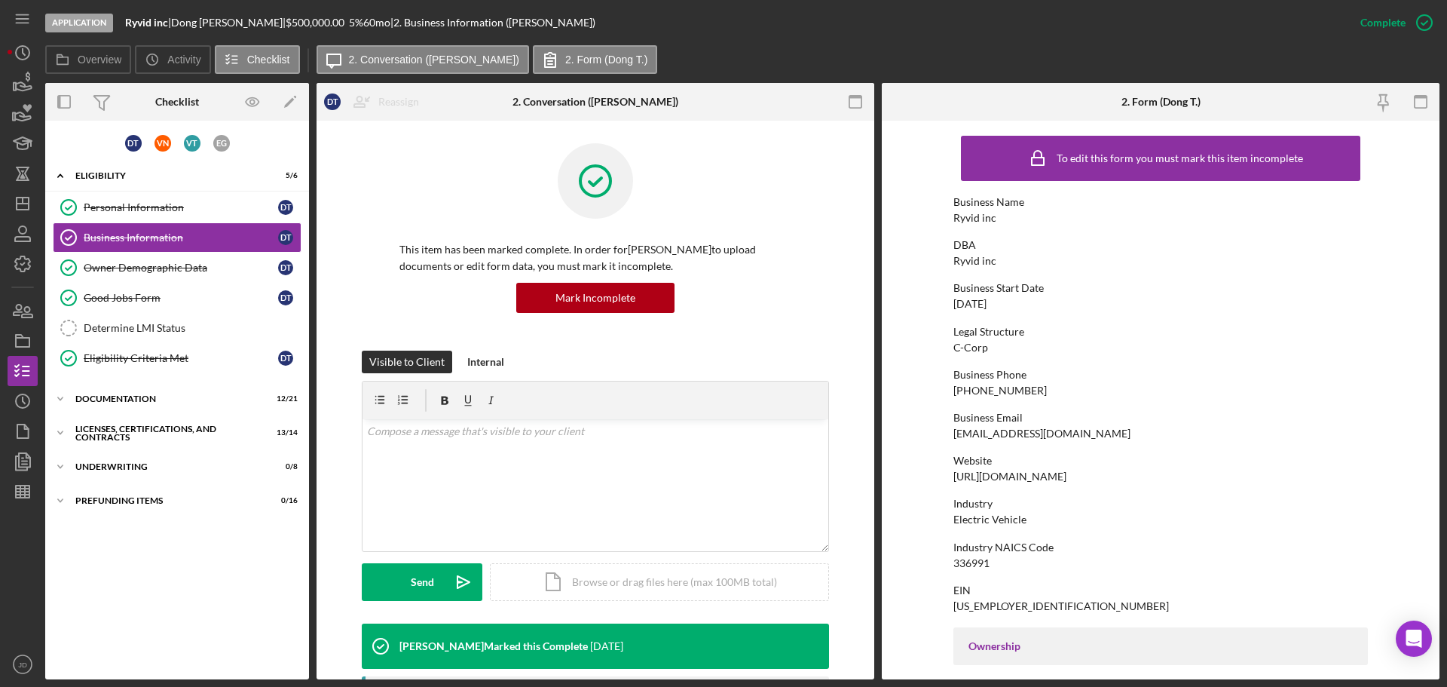 This screenshot has width=1447, height=687. Describe the element at coordinates (163, 143) in the screenshot. I see `div: V N` at that location.